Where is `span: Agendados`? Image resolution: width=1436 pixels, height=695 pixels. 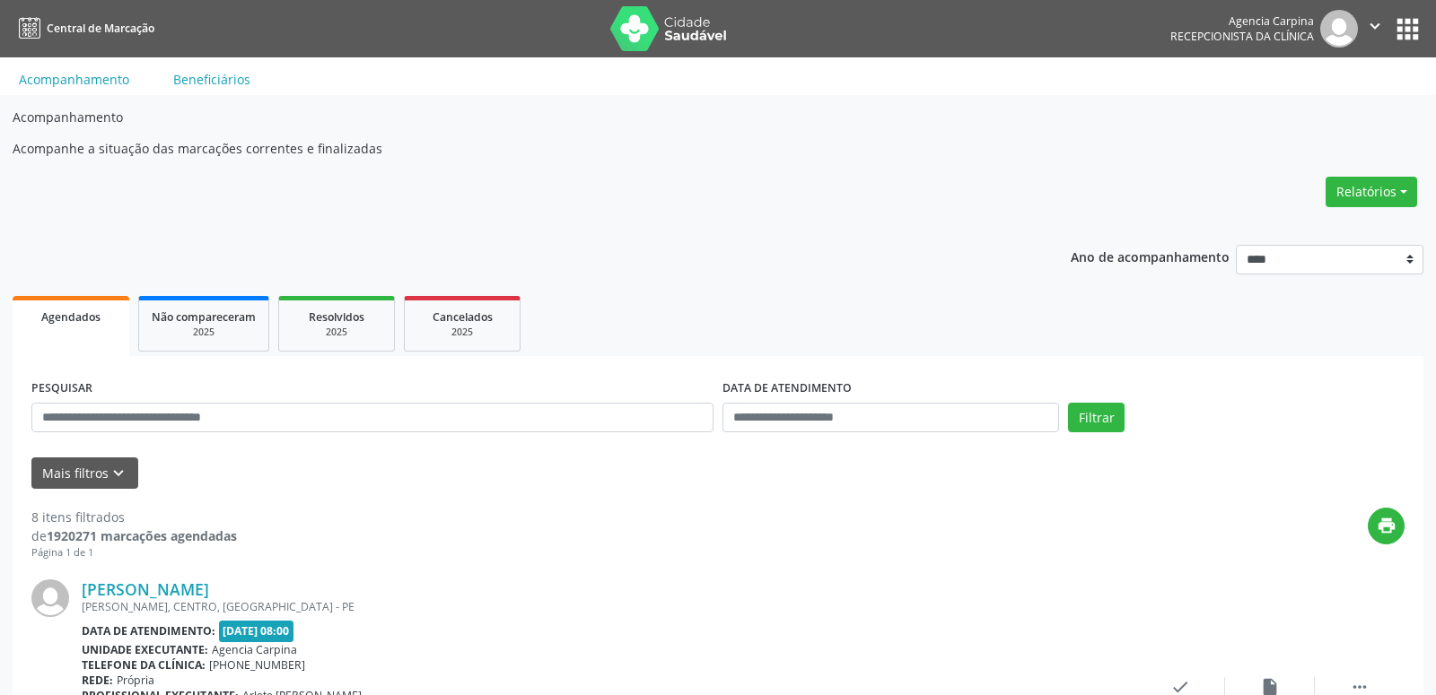
span: Agendados is located at coordinates (71, 317).